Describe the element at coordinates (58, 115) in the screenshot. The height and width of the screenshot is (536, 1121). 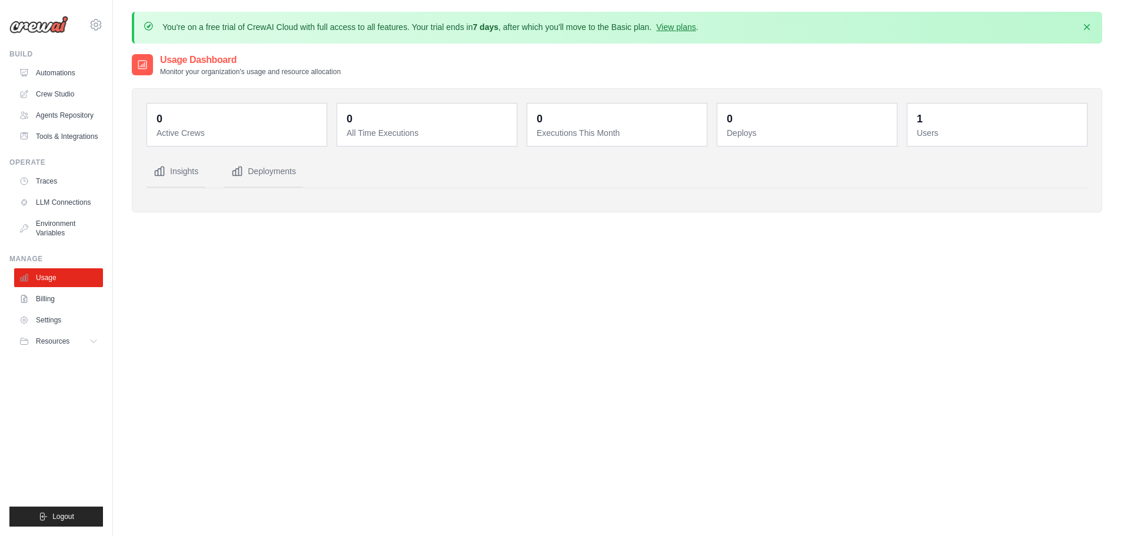
I see `a: Agents Repository` at that location.